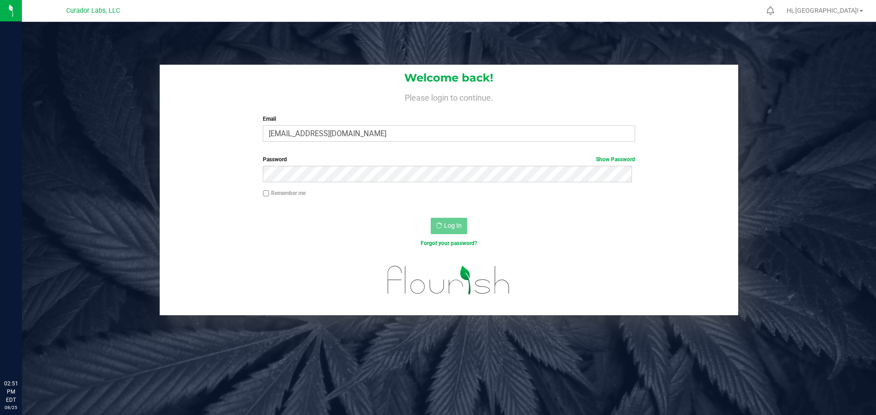  What do you see at coordinates (449, 226) in the screenshot?
I see `button: Log In` at bounding box center [449, 226].